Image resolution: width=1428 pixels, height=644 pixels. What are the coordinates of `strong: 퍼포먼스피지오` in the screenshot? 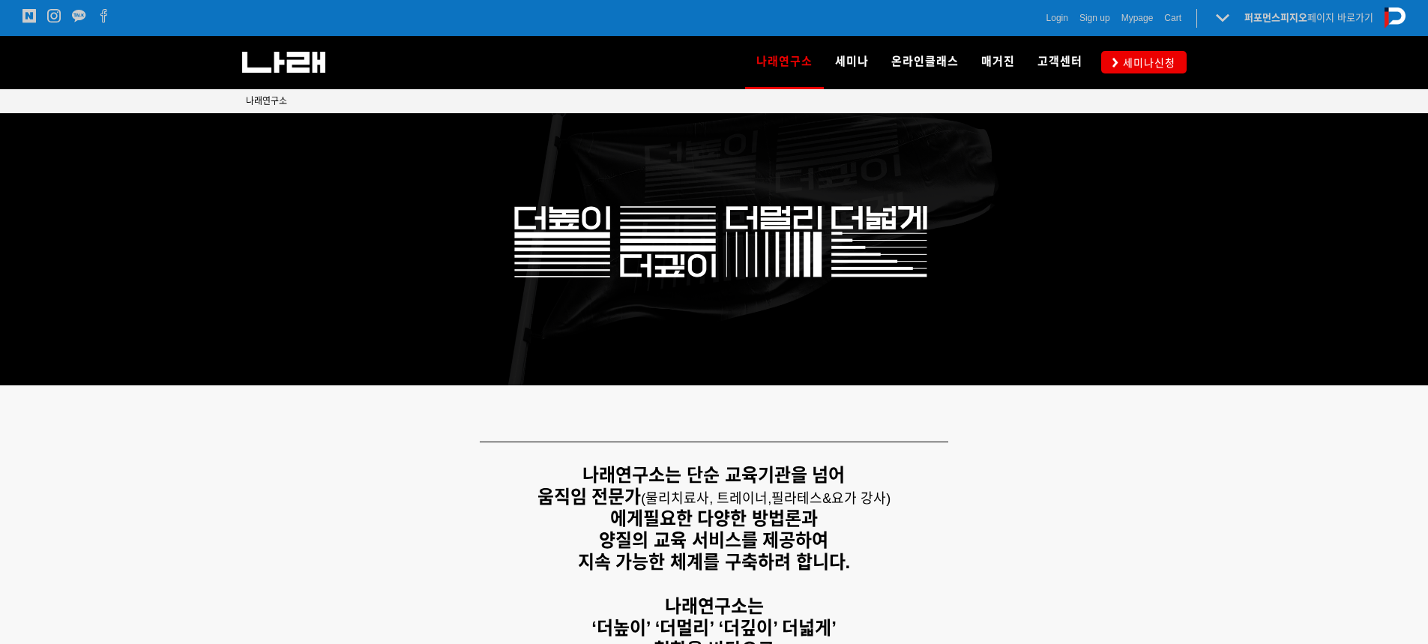 It's located at (1276, 17).